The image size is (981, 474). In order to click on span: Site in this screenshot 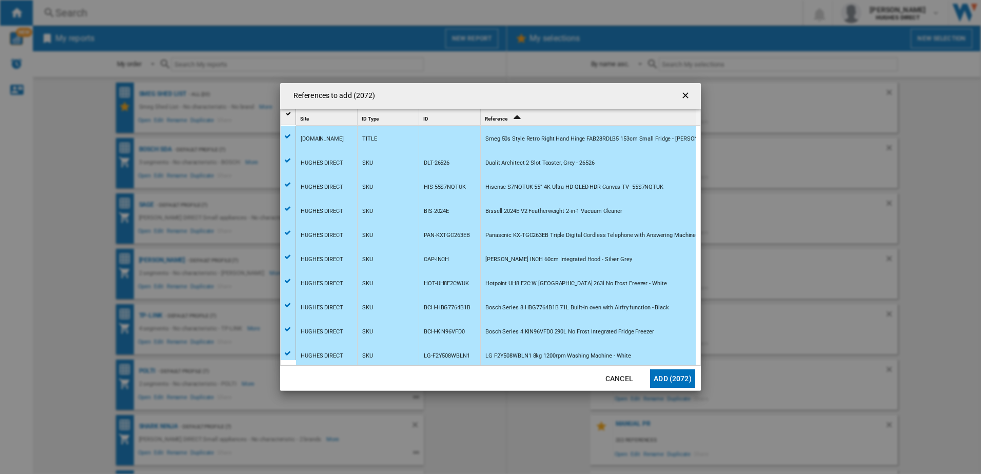, I will do `click(304, 119)`.